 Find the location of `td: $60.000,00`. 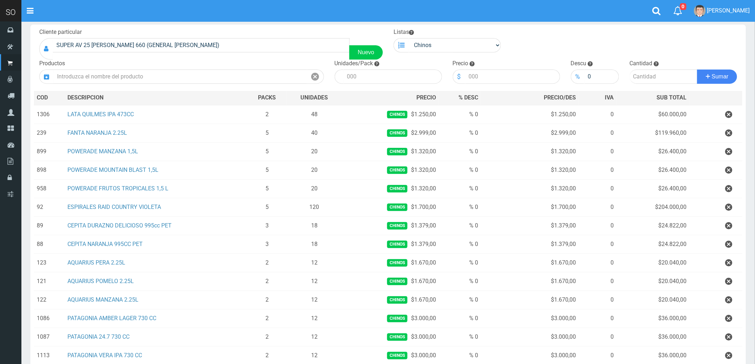

td: $60.000,00 is located at coordinates (653, 115).